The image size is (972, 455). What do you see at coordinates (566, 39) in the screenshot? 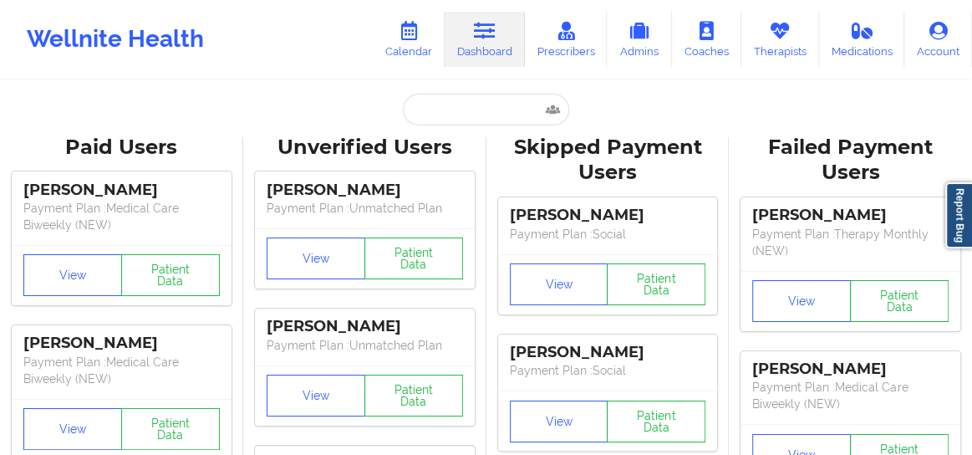
I see `a: Prescribers` at bounding box center [566, 39].